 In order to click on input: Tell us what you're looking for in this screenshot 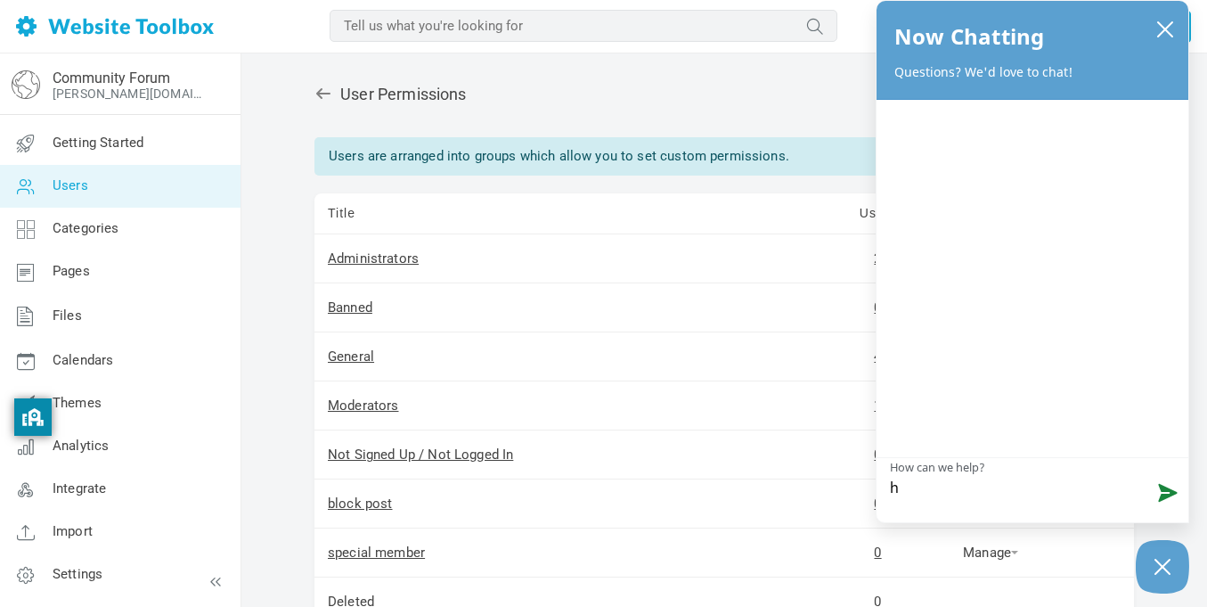, I will do `click(584, 26)`.